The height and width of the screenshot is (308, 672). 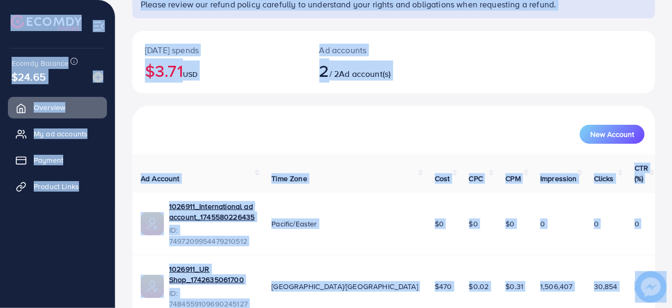 I want to click on span: Clicks, so click(x=604, y=179).